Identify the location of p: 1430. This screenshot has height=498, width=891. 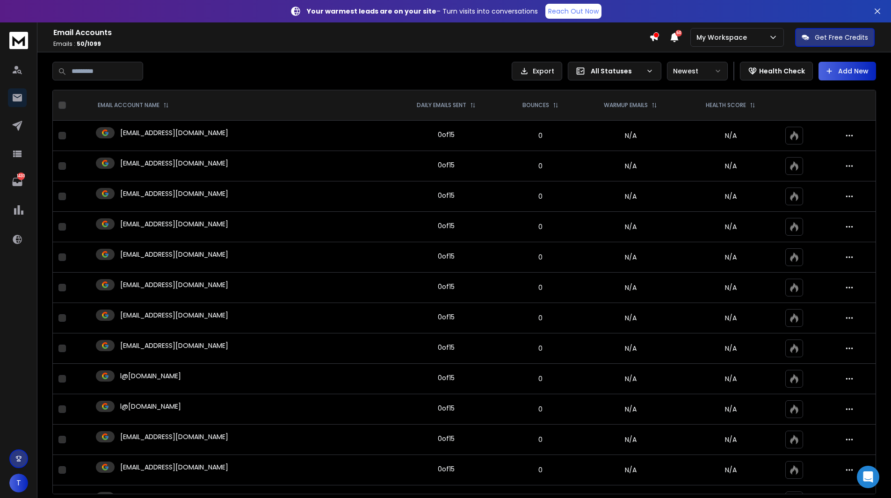
(21, 176).